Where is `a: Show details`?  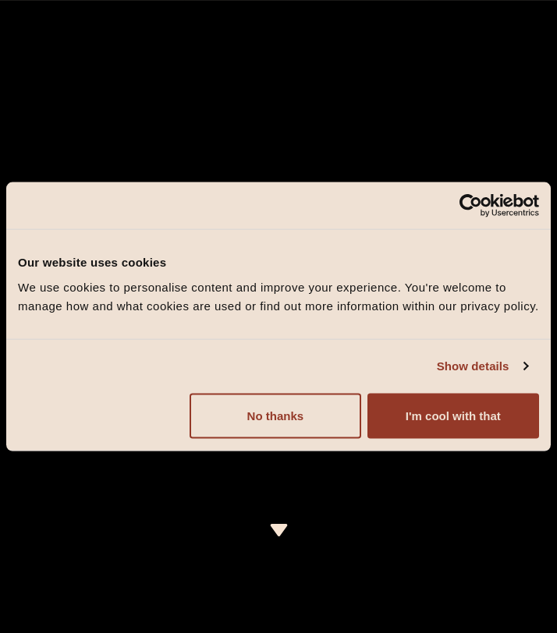
a: Show details is located at coordinates (482, 366).